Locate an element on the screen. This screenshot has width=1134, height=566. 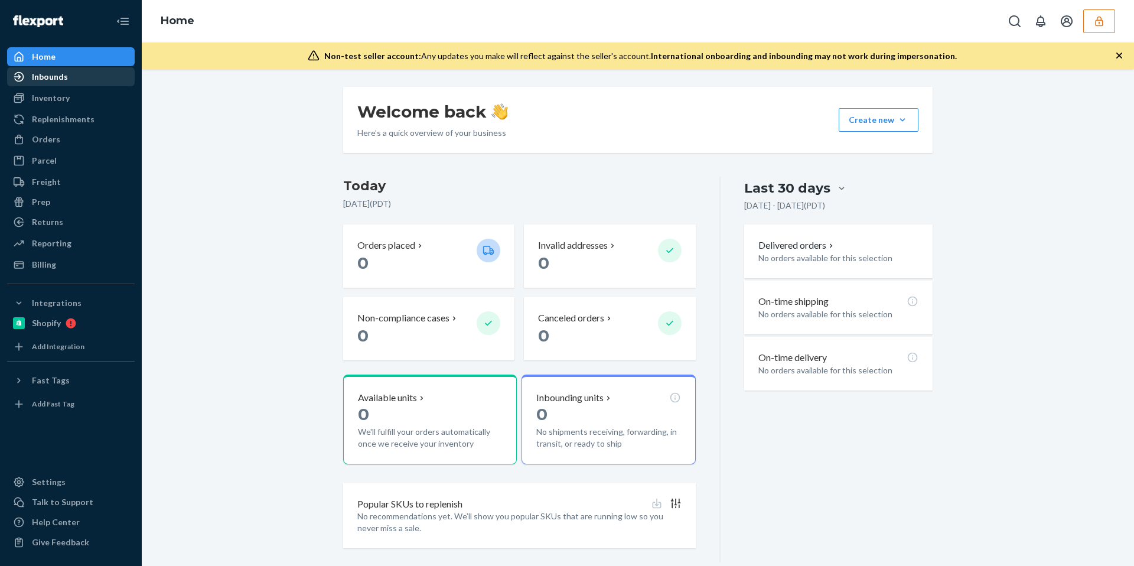
a: Prep is located at coordinates (71, 202).